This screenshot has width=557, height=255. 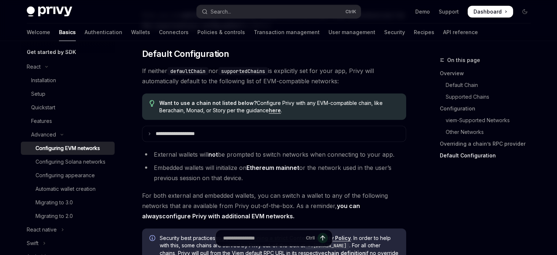 I want to click on a: Configuring Solana networks, so click(x=68, y=162).